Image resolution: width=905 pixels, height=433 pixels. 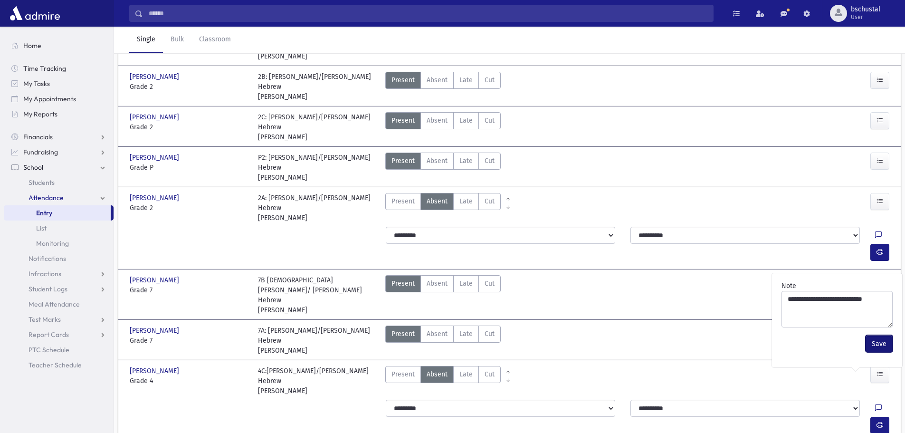 What do you see at coordinates (58, 304) in the screenshot?
I see `a: Meal Attendance` at bounding box center [58, 304].